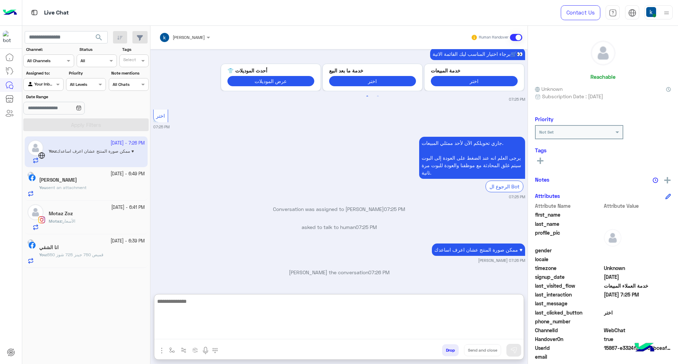  Describe the element at coordinates (339, 227) in the screenshot. I see `p: asked to talk to human` at that location.